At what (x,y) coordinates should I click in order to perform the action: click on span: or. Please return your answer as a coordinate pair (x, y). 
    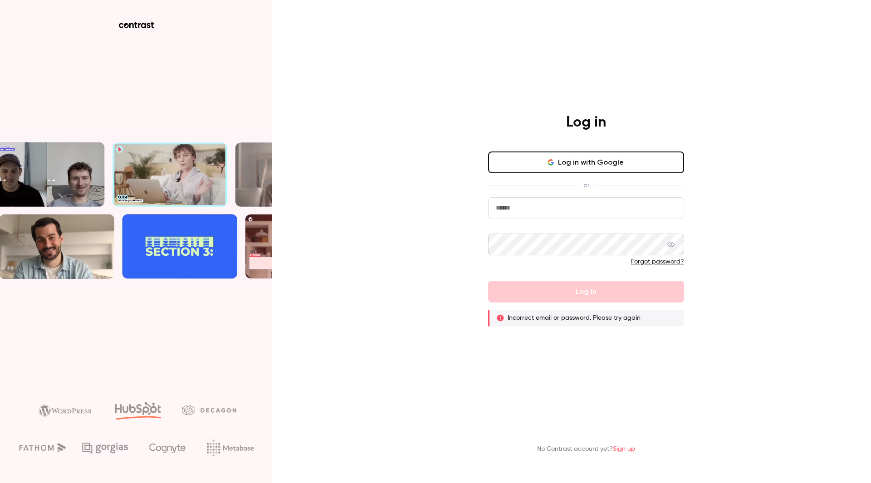
    Looking at the image, I should click on (586, 185).